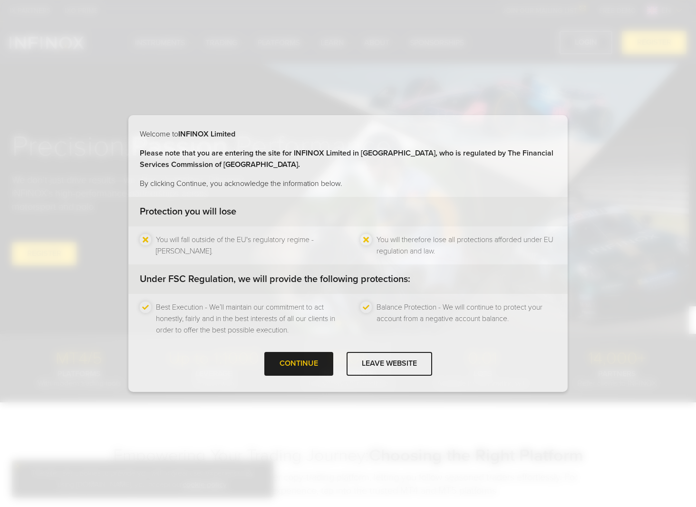 This screenshot has width=696, height=507. What do you see at coordinates (467, 319) in the screenshot?
I see `li: Balance Protection - We will continue to protect your account from a negative account balance.` at bounding box center [467, 319].